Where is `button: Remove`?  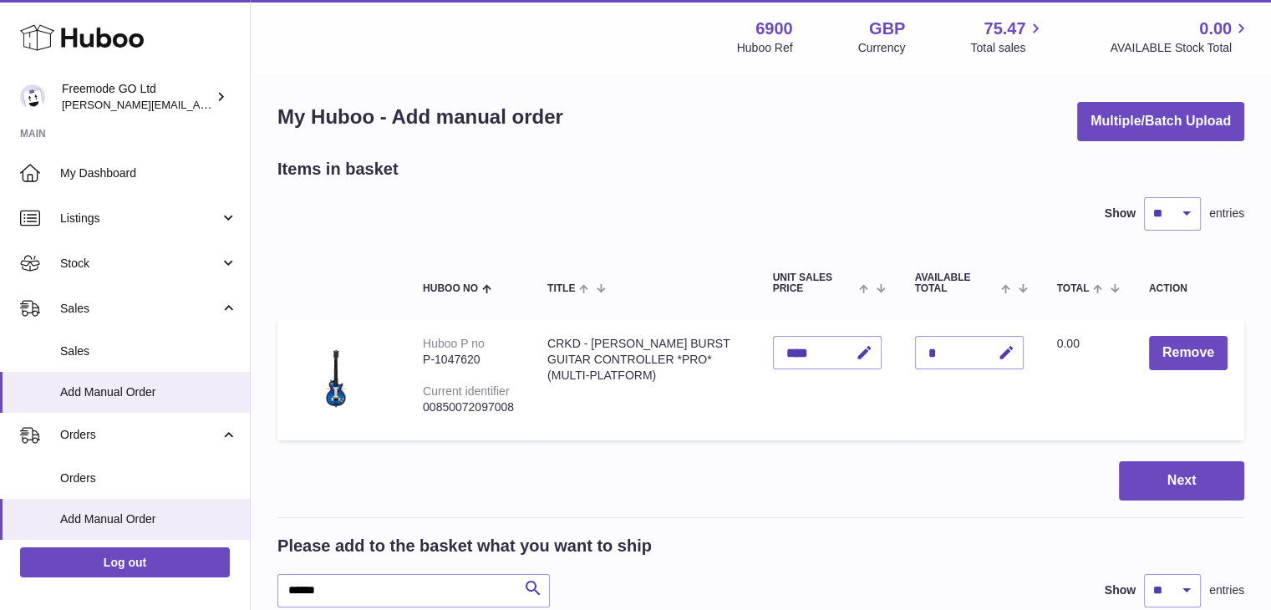 button: Remove is located at coordinates (1188, 353).